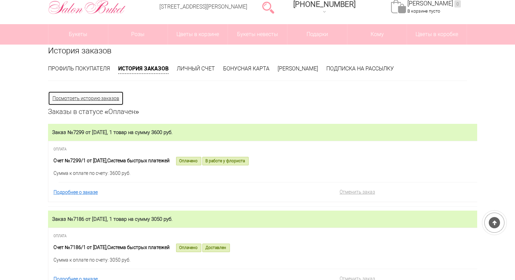 The width and height of the screenshot is (515, 280). Describe the element at coordinates (216, 248) in the screenshot. I see `span: Доставлен` at that location.